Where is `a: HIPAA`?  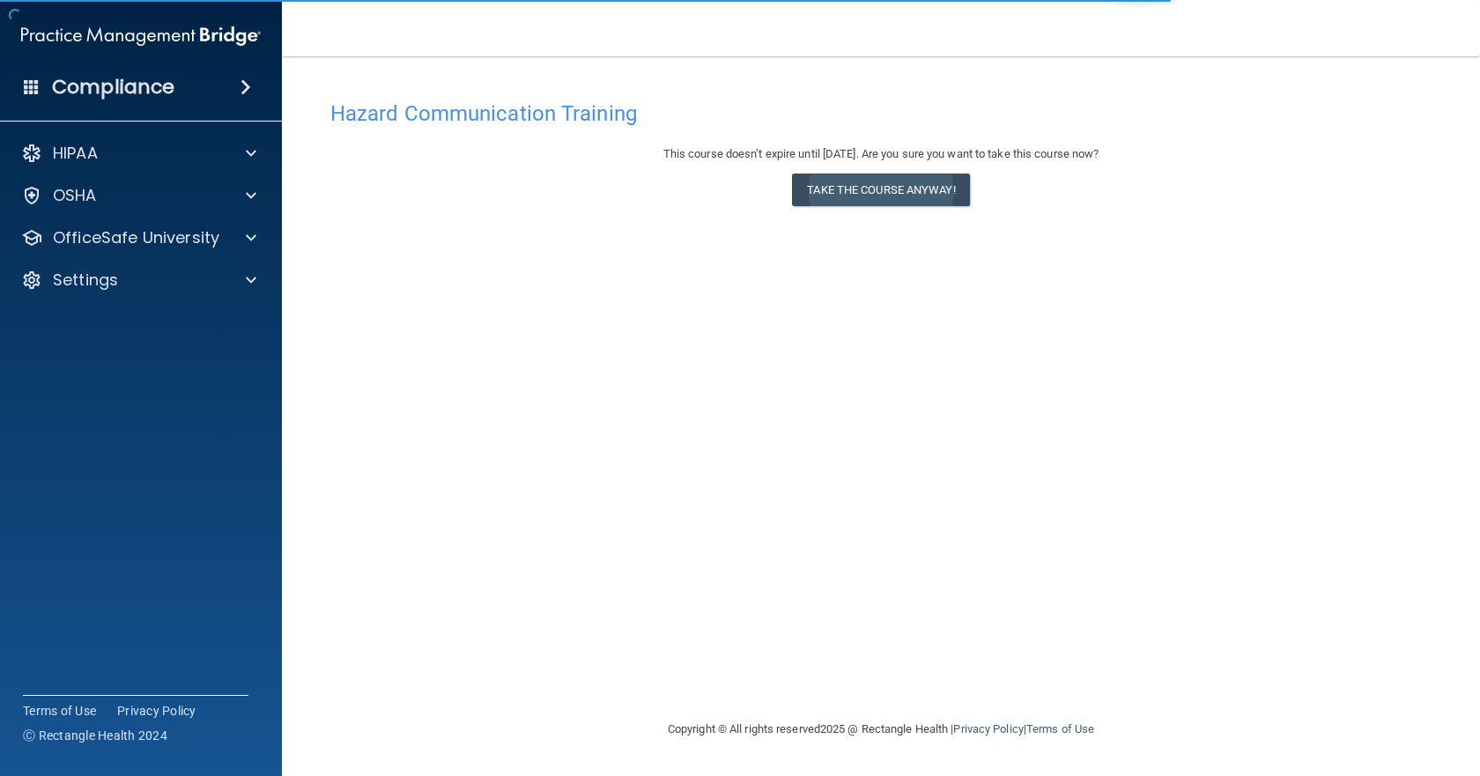 a: HIPAA is located at coordinates (138, 153).